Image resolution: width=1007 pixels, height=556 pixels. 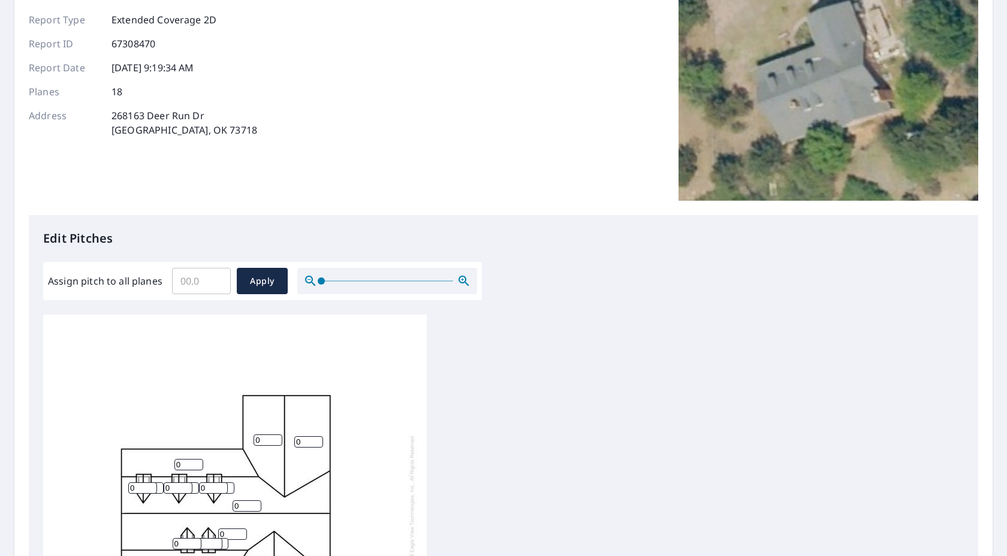 I want to click on p: 67308470, so click(x=133, y=44).